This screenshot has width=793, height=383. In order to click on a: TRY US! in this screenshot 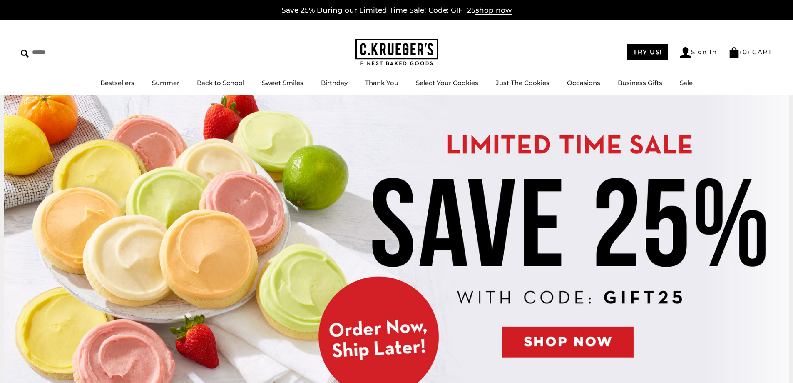, I will do `click(648, 52)`.